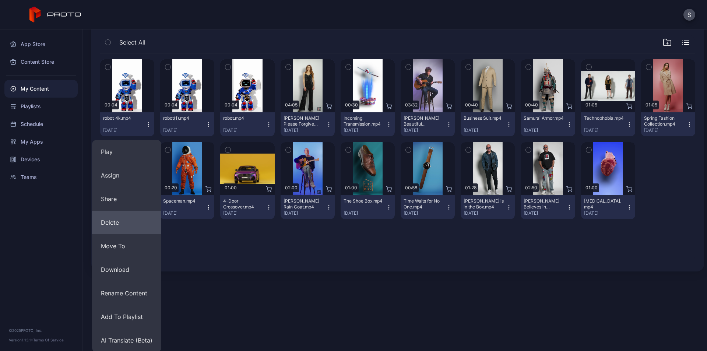 This screenshot has height=351, width=707. Describe the element at coordinates (41, 89) in the screenshot. I see `div: My Content` at that location.